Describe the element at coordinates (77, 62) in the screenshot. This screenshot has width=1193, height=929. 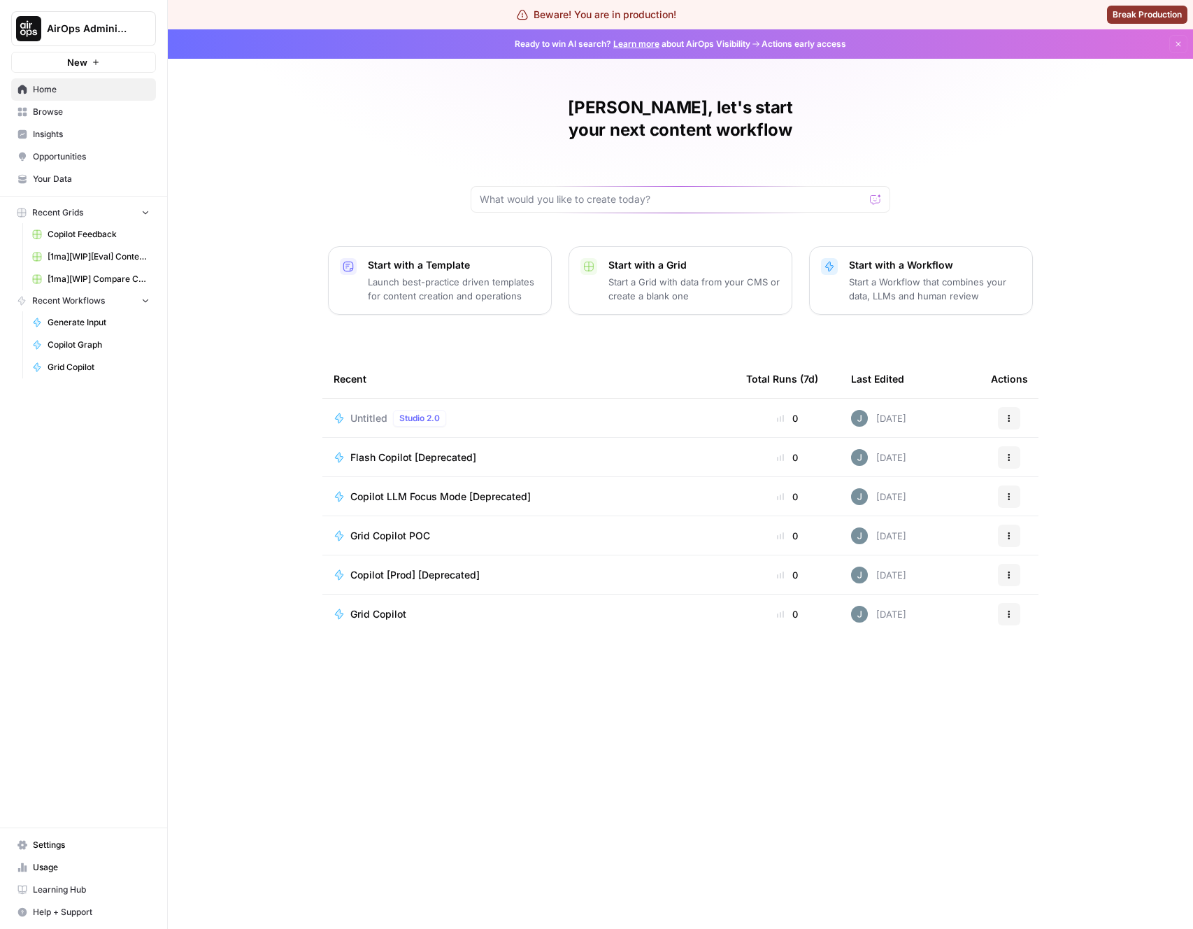
I see `span: New` at that location.